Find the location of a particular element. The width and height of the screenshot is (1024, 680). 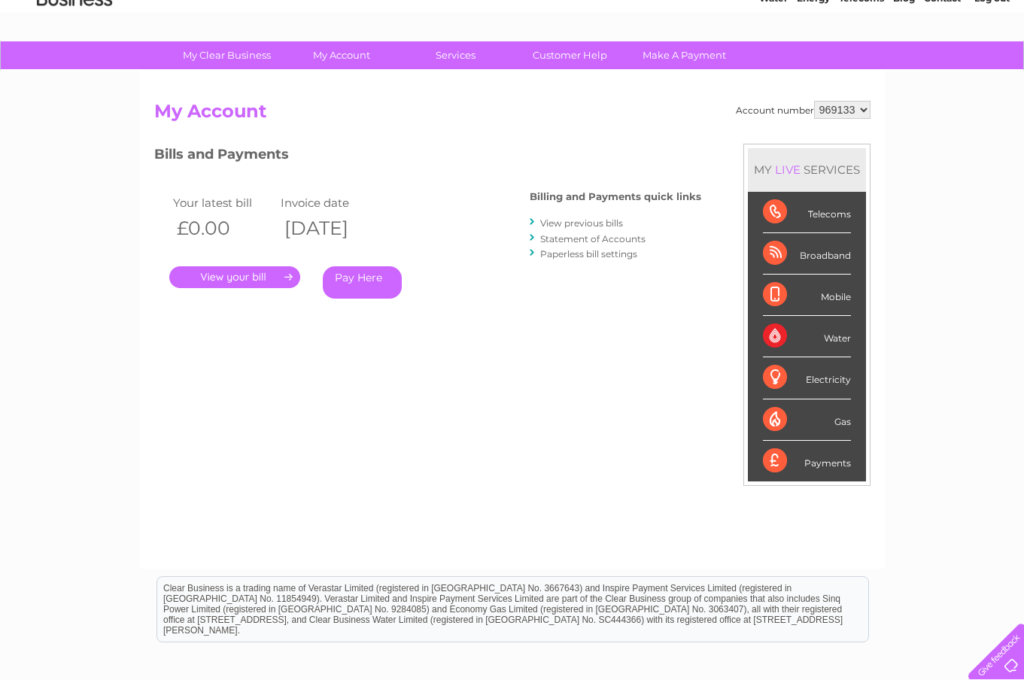

div: Telecoms is located at coordinates (807, 212).